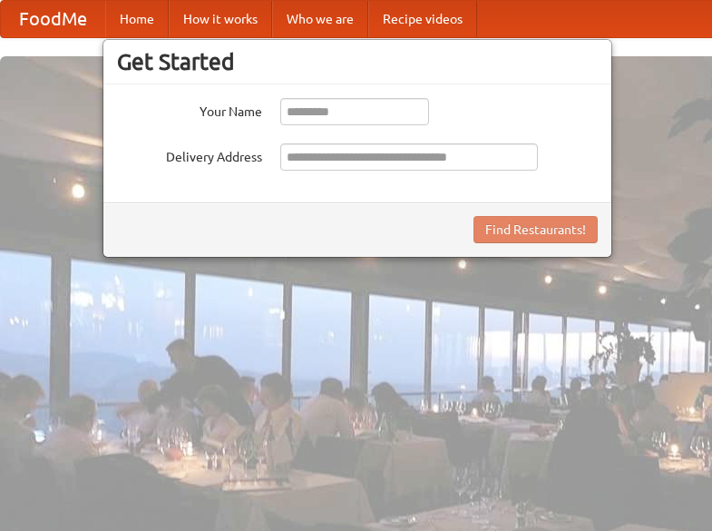  I want to click on a: Recipe videos, so click(423, 19).